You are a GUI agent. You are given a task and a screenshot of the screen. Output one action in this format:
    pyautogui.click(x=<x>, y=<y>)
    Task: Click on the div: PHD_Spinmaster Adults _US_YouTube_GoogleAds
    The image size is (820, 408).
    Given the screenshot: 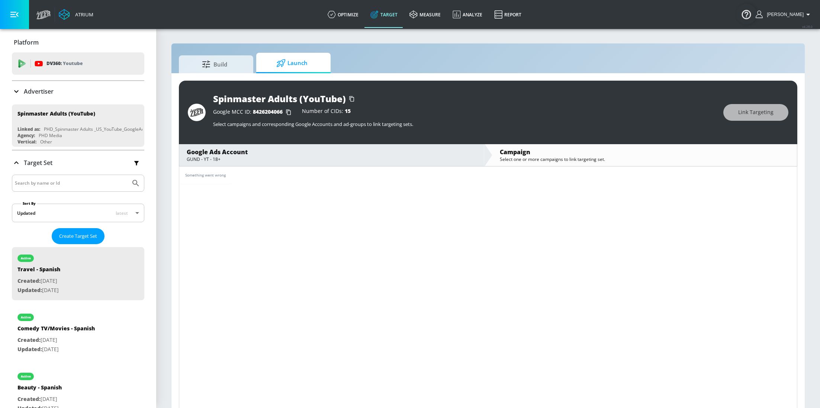 What is the action you would take?
    pyautogui.click(x=95, y=129)
    